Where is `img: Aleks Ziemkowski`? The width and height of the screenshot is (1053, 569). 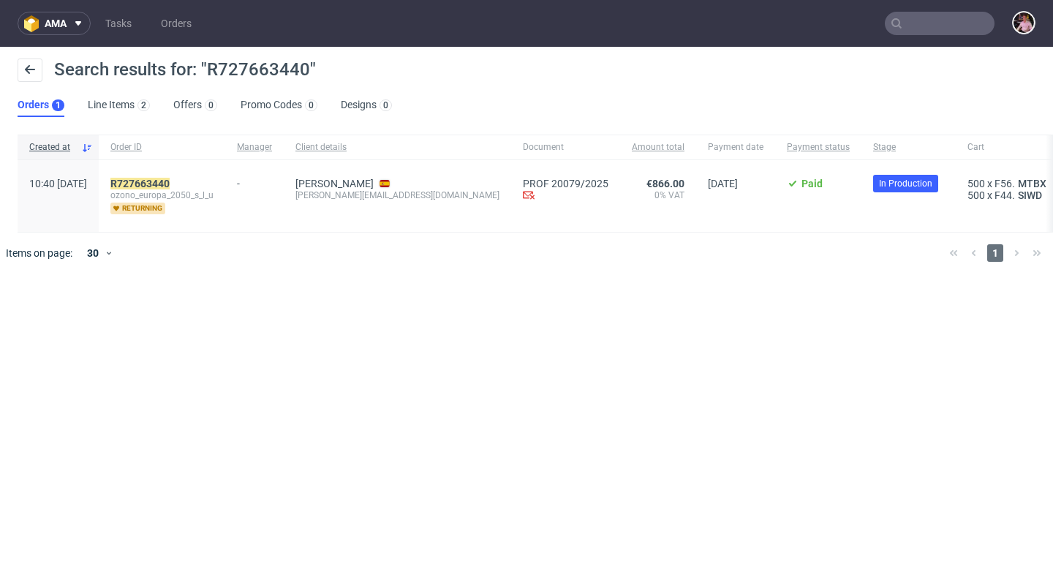
img: Aleks Ziemkowski is located at coordinates (1023, 23).